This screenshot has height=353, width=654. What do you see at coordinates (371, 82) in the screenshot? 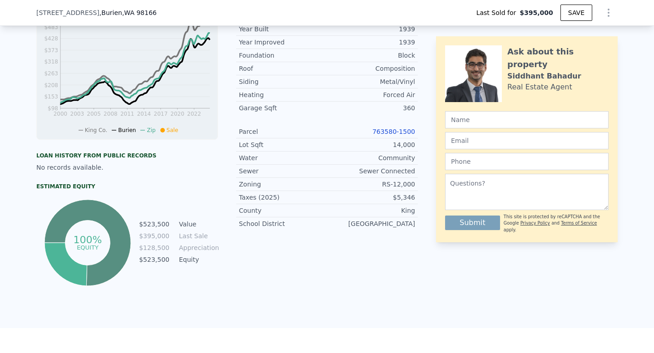
I see `div: Metal/Vinyl` at bounding box center [371, 82].